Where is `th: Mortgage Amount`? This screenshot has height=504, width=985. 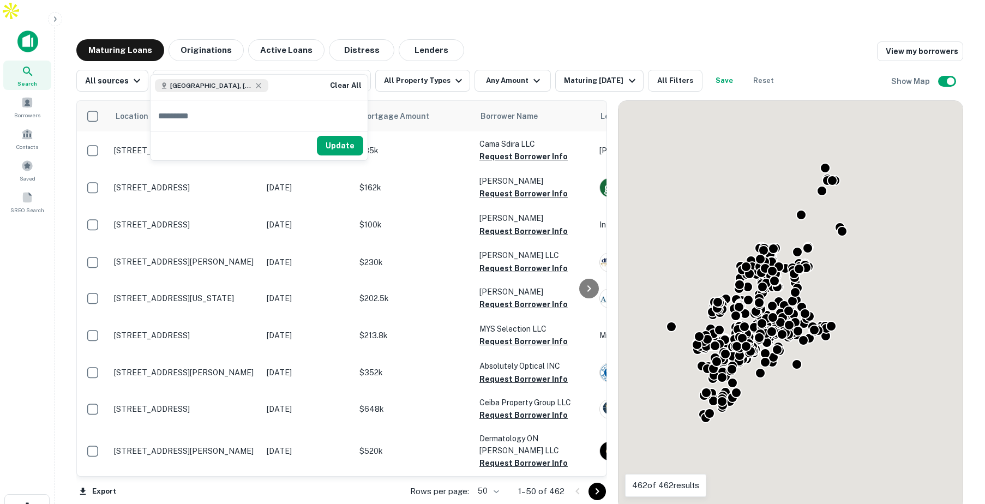
th: Mortgage Amount is located at coordinates (414, 116).